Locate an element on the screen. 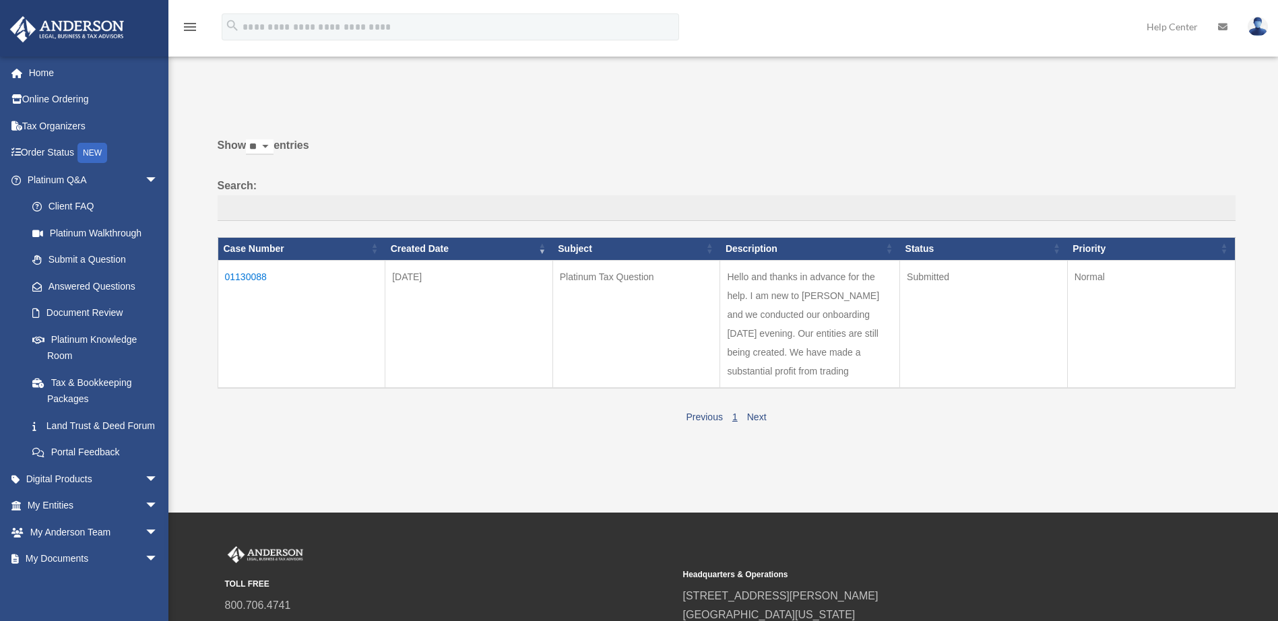  a: Next is located at coordinates (757, 417).